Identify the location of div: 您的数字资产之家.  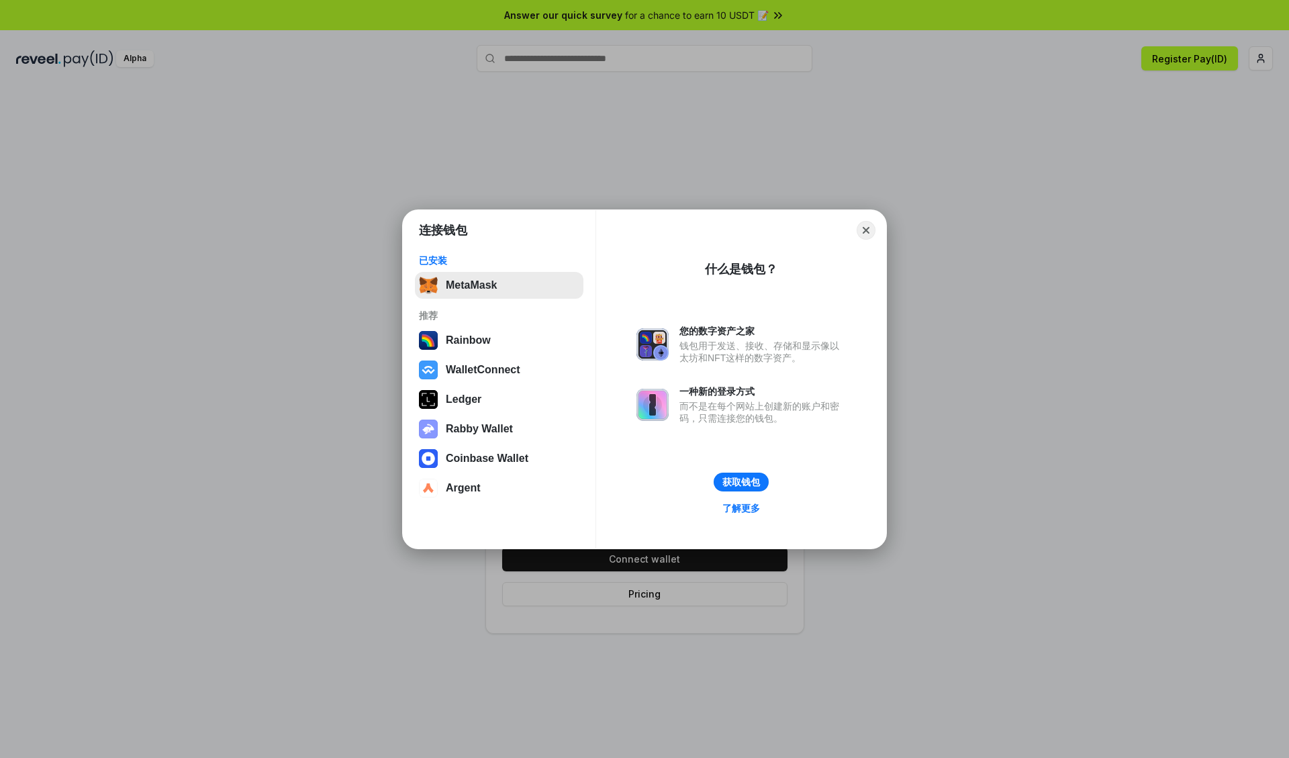
(763, 331).